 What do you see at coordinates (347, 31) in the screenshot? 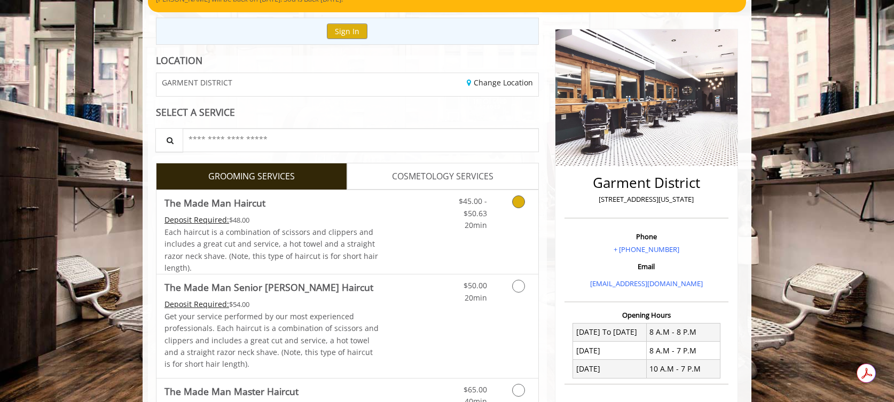
I see `button: Sign In` at bounding box center [347, 31].